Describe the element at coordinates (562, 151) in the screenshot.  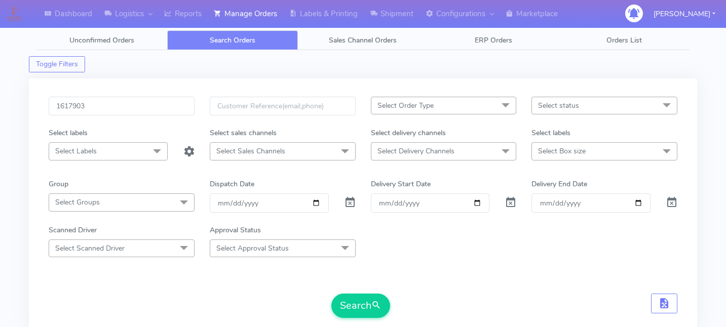
I see `span: Select Box size` at that location.